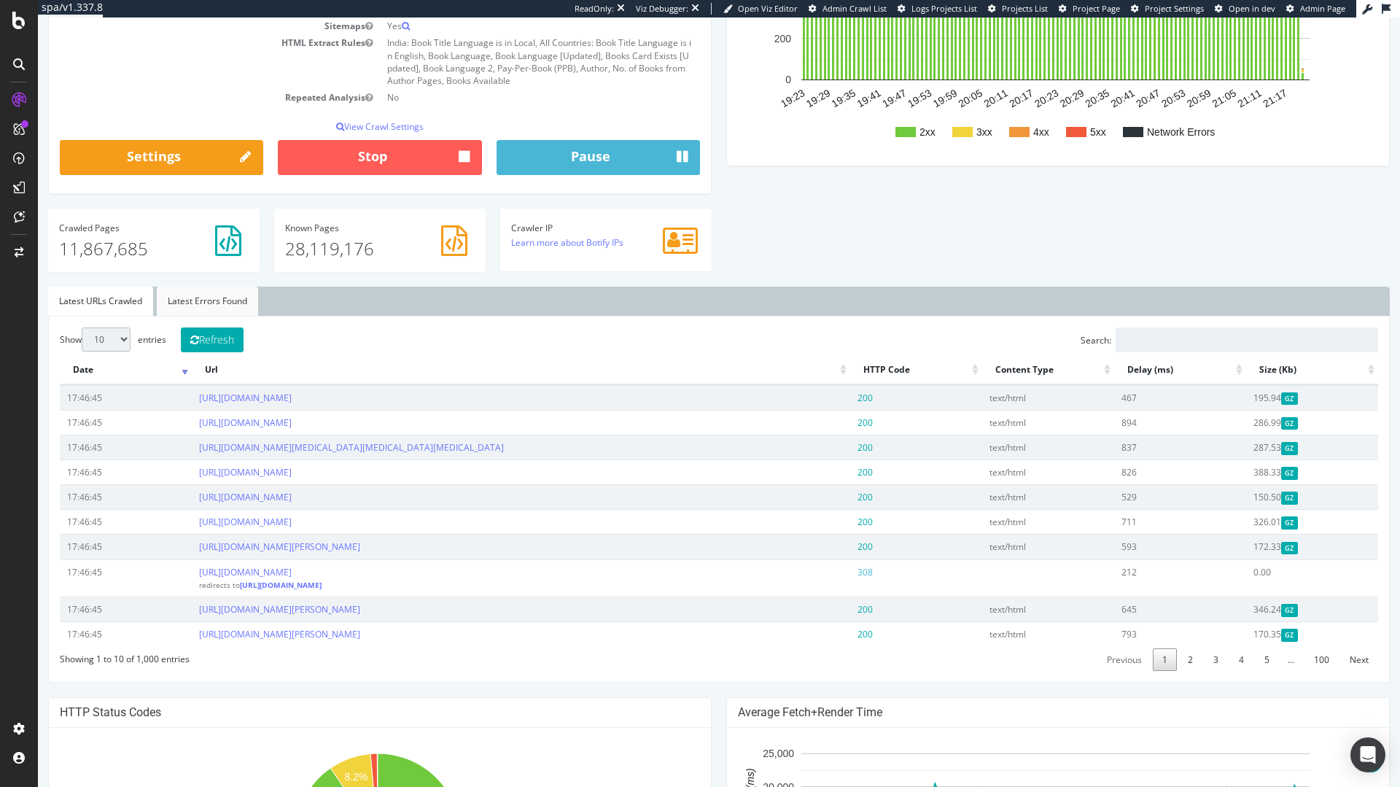 The width and height of the screenshot is (1400, 787). I want to click on text: 19:47, so click(856, 80).